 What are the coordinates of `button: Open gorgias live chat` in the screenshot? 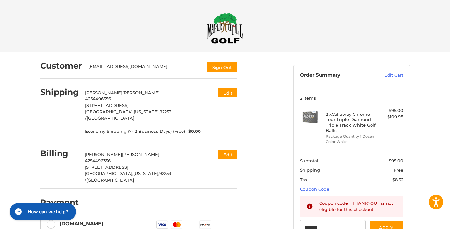 It's located at (36, 11).